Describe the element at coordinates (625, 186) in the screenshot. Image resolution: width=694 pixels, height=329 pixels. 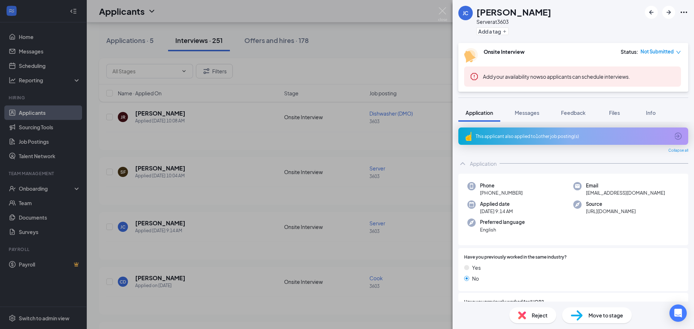
I see `span: Email` at that location.